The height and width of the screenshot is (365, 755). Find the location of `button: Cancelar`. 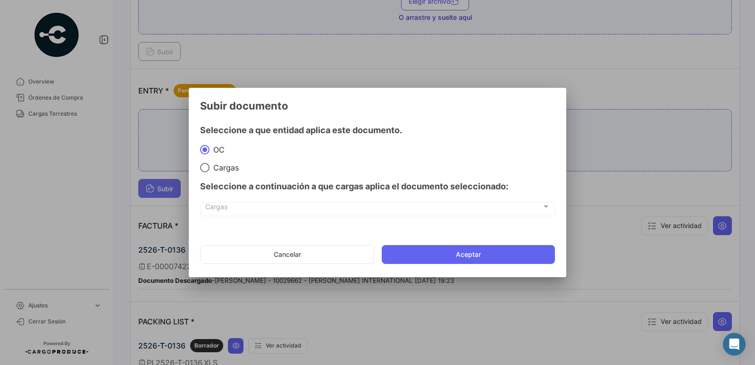

button: Cancelar is located at coordinates (287, 254).